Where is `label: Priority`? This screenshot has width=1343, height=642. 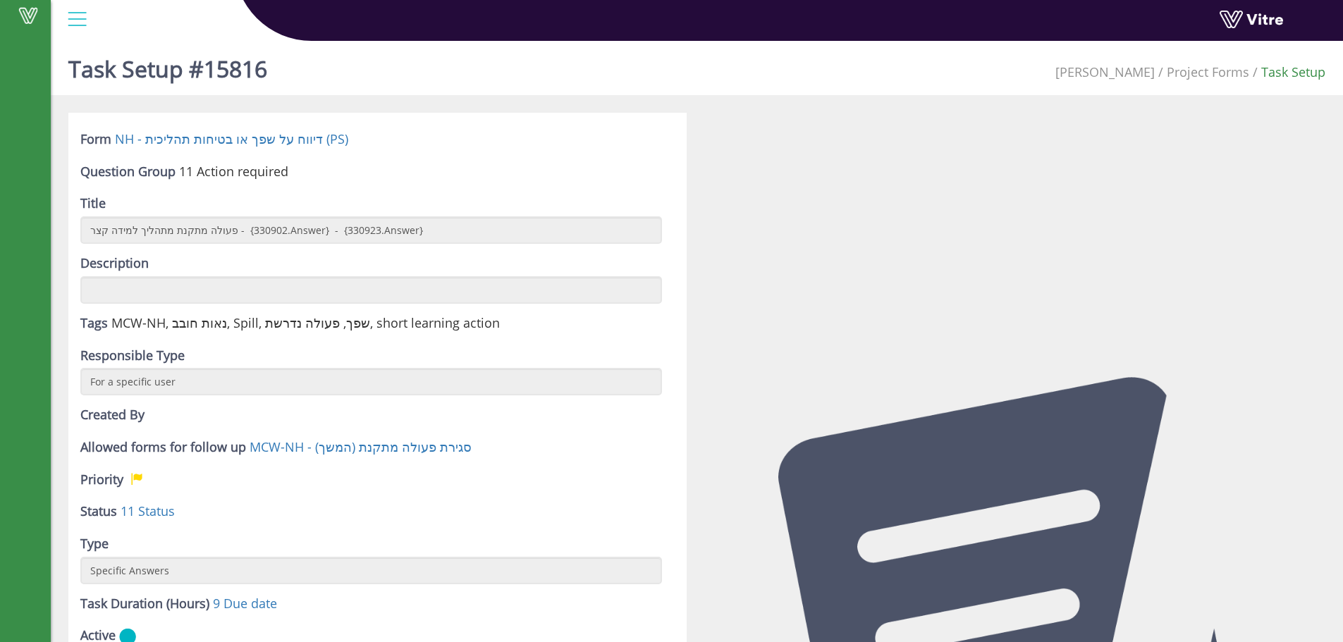 label: Priority is located at coordinates (102, 480).